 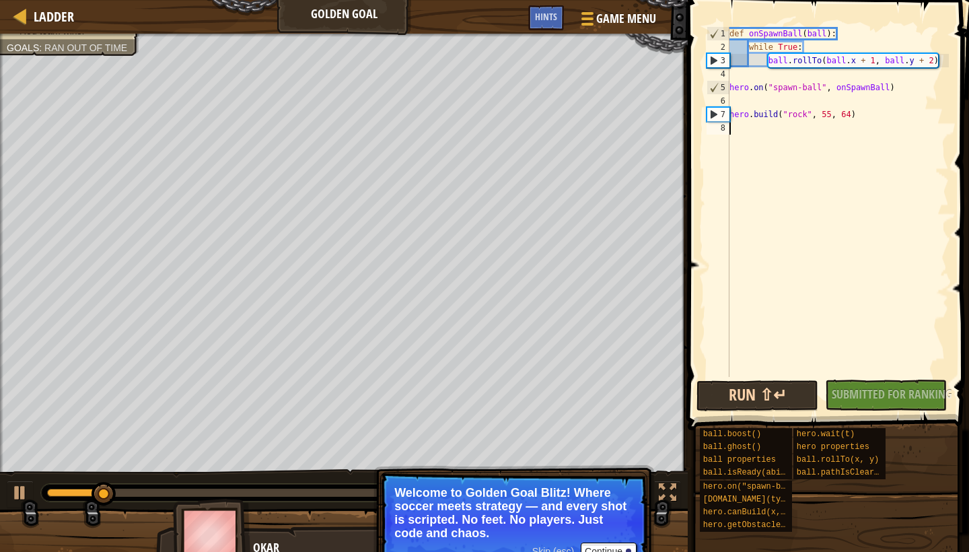 What do you see at coordinates (718, 114) in the screenshot?
I see `div: 7` at bounding box center [718, 114].